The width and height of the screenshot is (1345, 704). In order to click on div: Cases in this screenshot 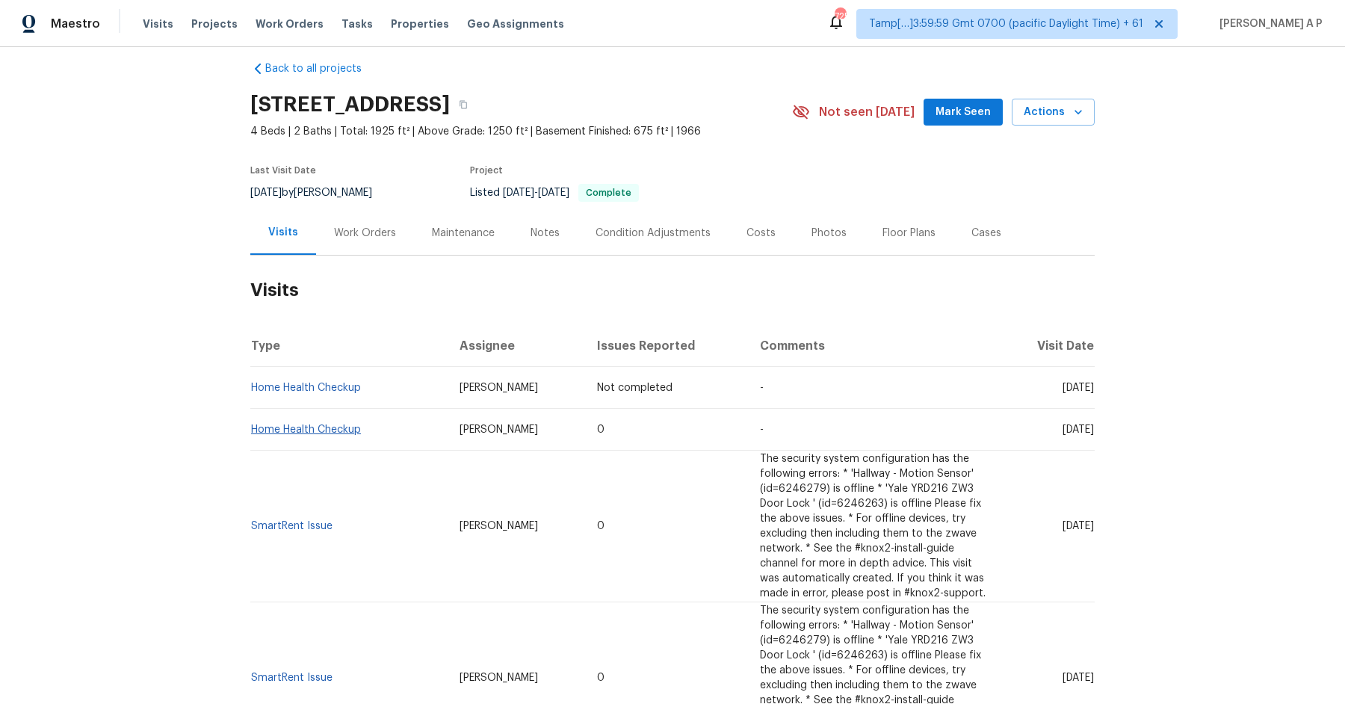, I will do `click(986, 233)`.